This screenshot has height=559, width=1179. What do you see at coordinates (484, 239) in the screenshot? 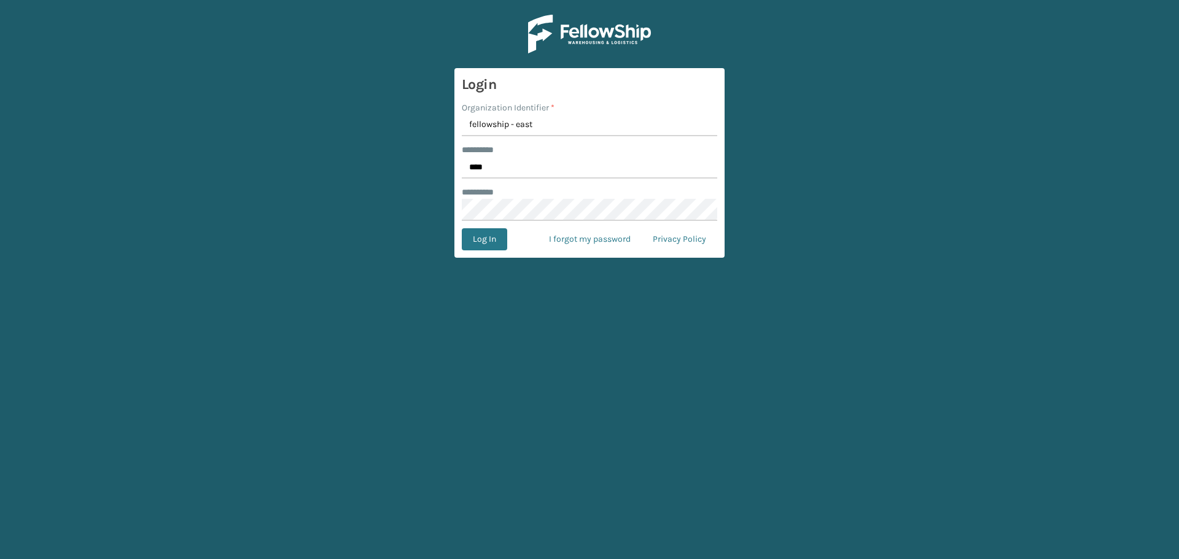
I see `button: Log In` at bounding box center [484, 239].